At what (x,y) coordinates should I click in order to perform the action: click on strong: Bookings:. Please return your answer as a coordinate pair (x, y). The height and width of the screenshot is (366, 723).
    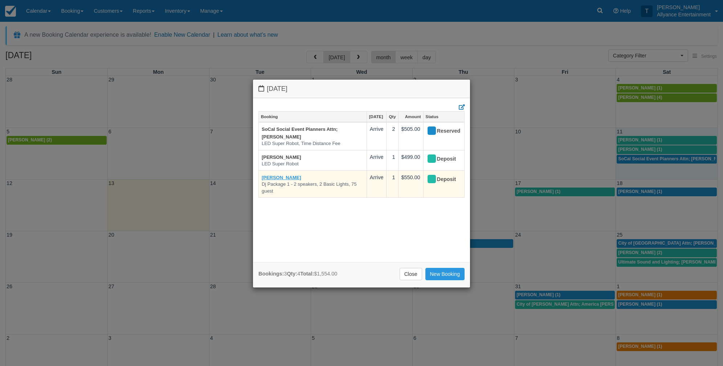
    Looking at the image, I should click on (271, 273).